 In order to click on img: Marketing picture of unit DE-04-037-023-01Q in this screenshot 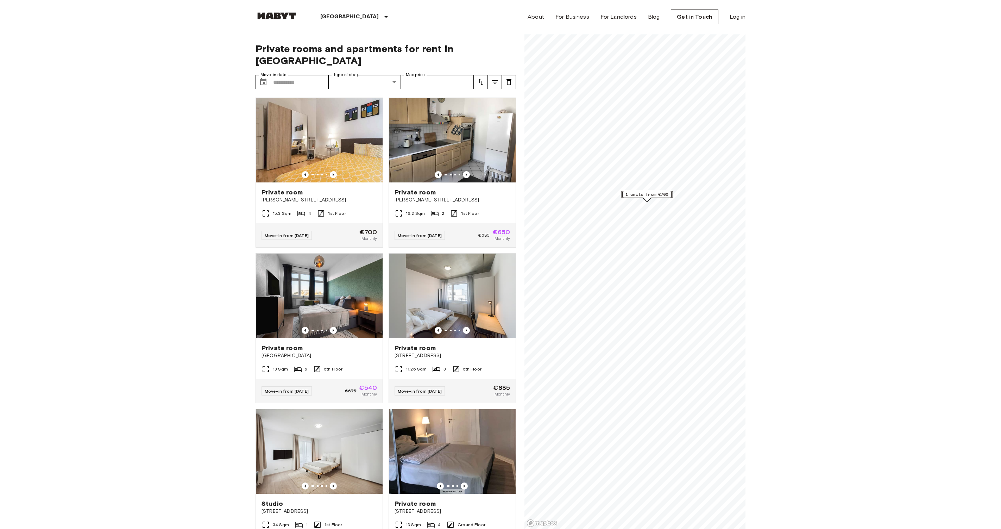, I will do `click(452, 296)`.